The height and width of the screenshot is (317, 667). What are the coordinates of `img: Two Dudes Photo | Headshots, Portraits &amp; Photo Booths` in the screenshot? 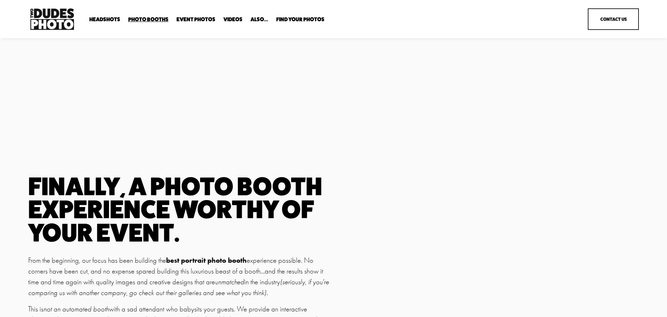 It's located at (52, 19).